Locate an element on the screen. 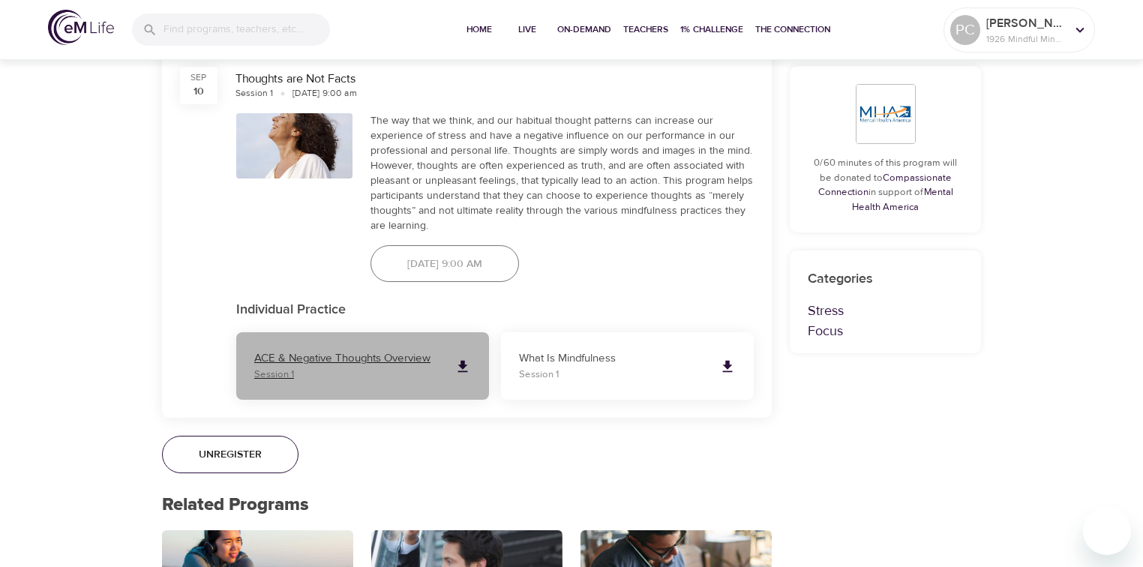 The image size is (1143, 567). div: PC is located at coordinates (966, 30).